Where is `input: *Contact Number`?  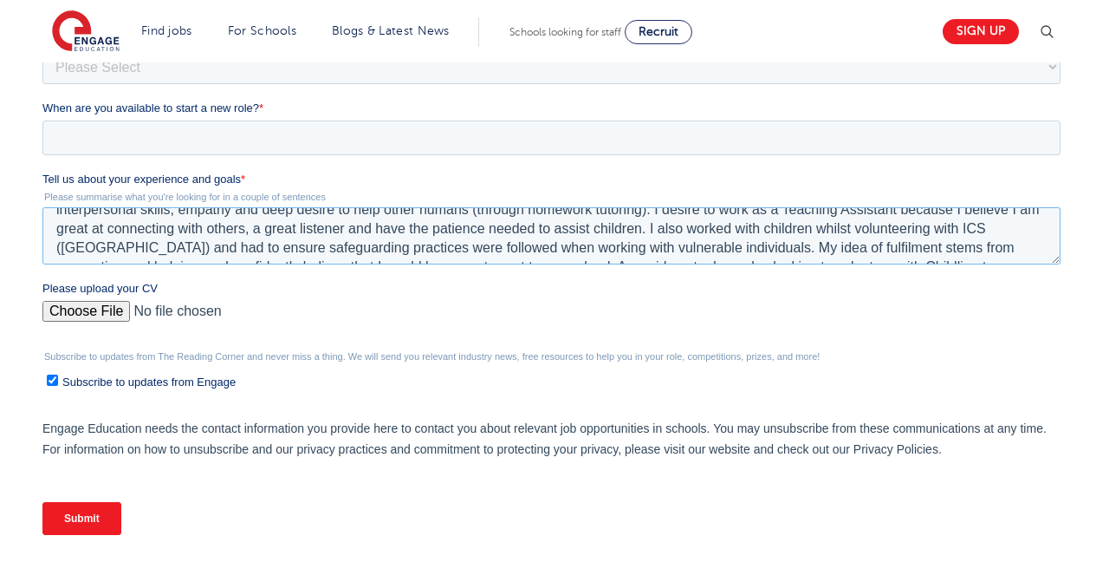
input: *Contact Number is located at coordinates (766, 75).